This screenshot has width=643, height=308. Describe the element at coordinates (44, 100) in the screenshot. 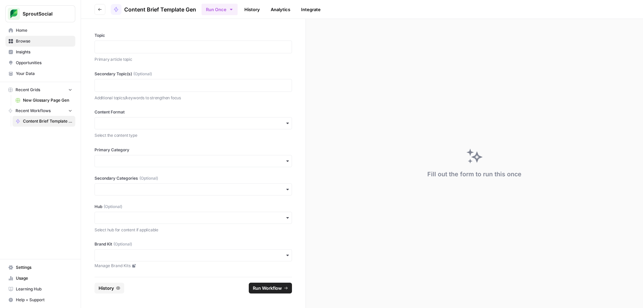

I see `a: New Glossary Page Gen` at that location.